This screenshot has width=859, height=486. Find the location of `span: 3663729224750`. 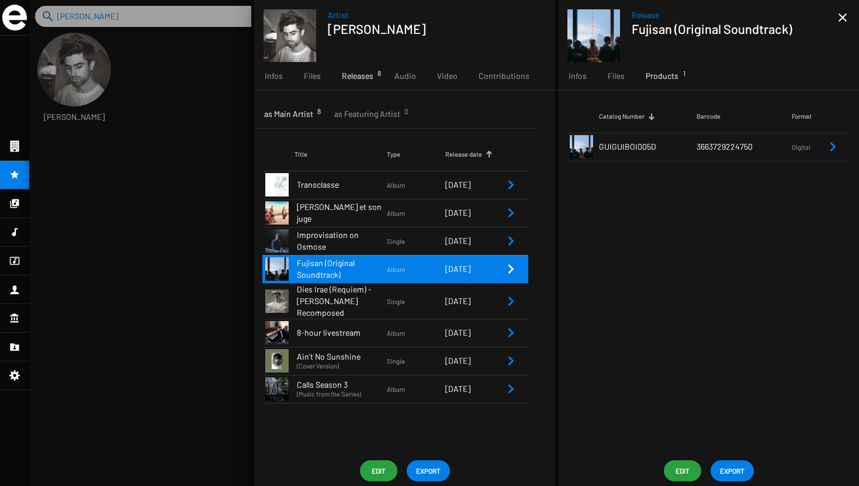

span: 3663729224750 is located at coordinates (725, 146).